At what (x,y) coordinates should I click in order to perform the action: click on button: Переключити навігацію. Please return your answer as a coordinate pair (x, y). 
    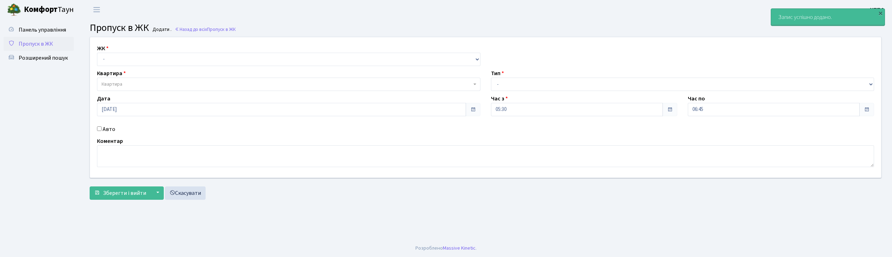
    Looking at the image, I should click on (97, 9).